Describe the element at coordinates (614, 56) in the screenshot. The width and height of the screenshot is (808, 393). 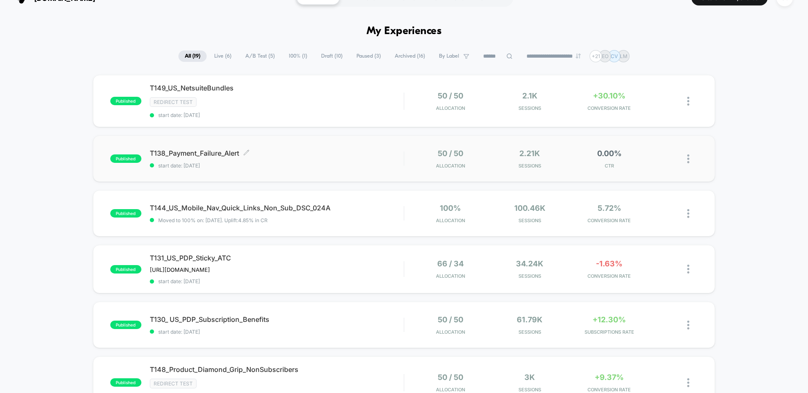
I see `p: CV` at that location.